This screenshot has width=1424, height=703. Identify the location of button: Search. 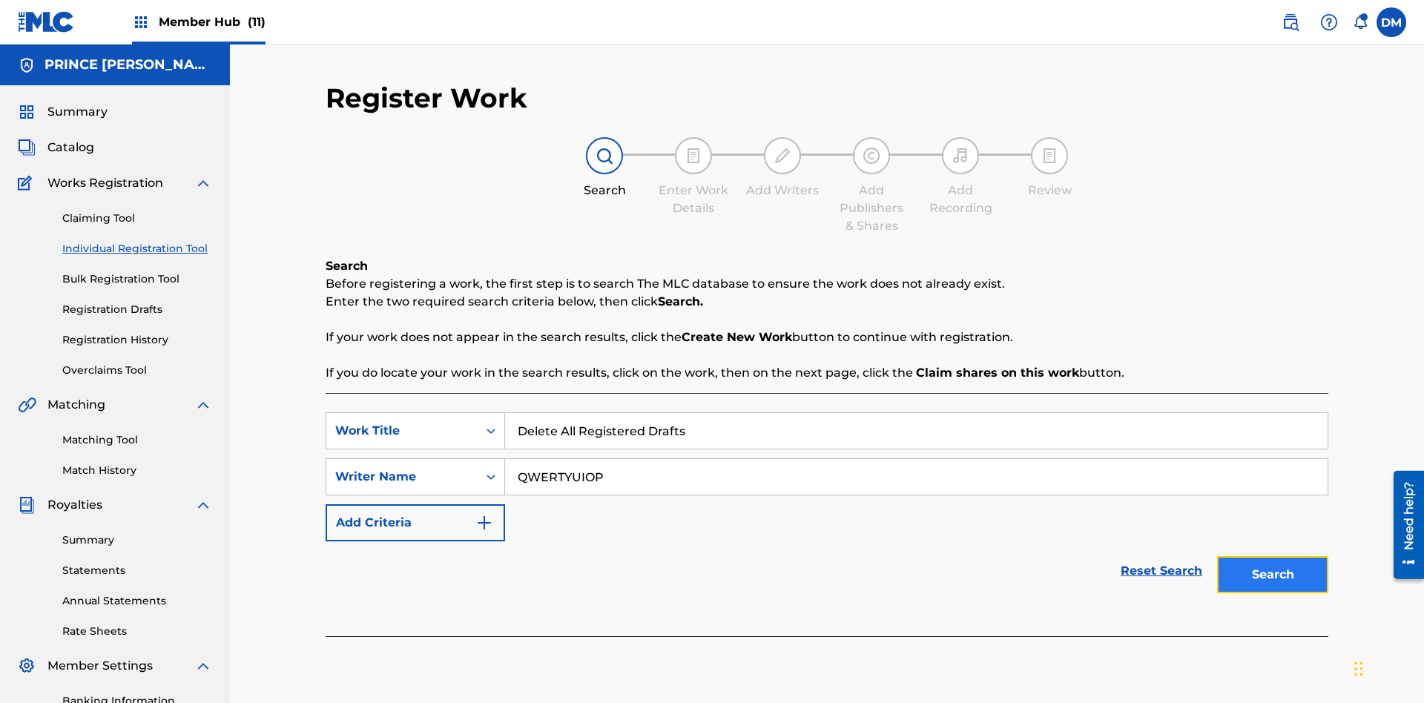
(1272, 575).